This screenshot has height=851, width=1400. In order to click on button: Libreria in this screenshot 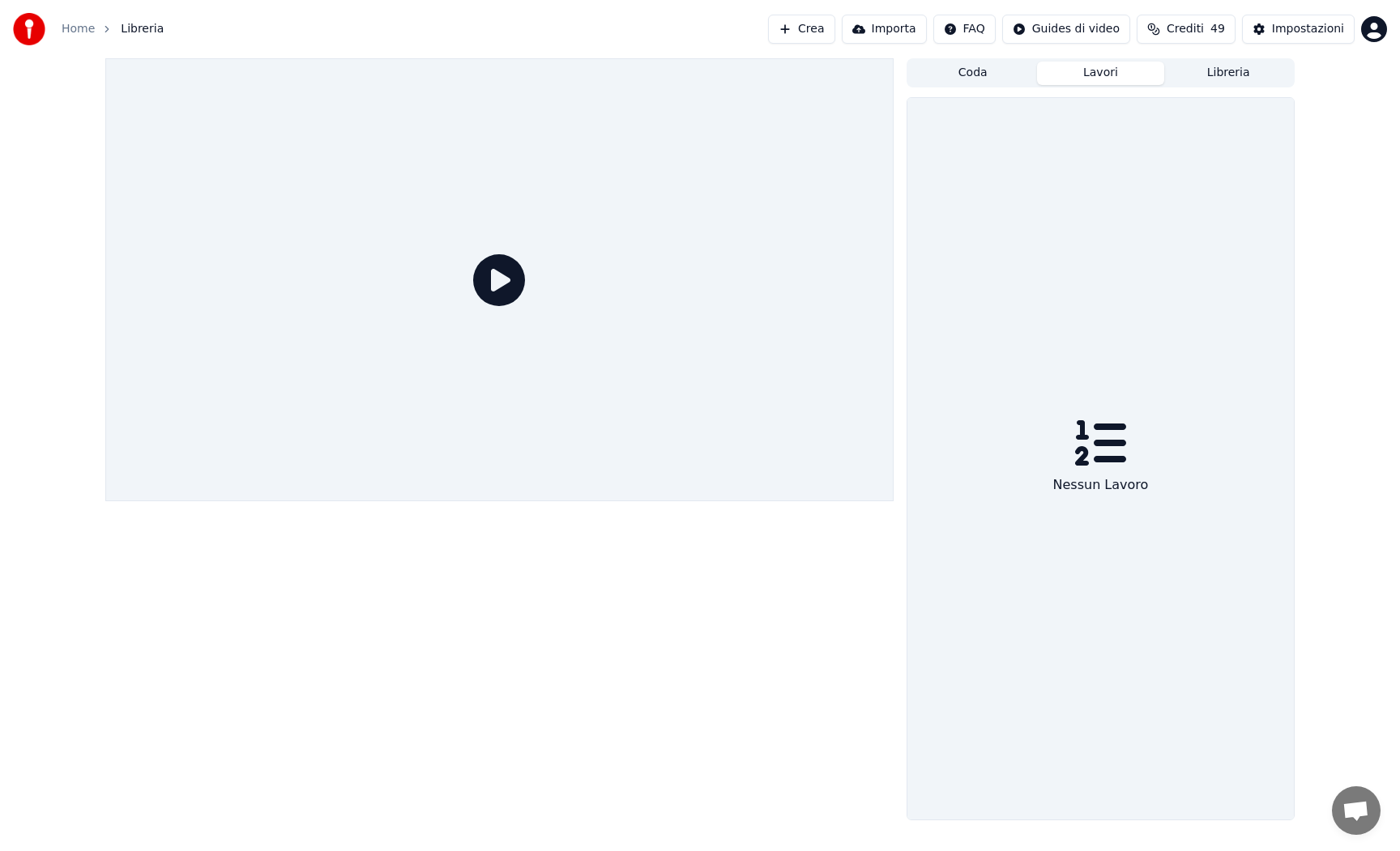, I will do `click(1228, 72)`.